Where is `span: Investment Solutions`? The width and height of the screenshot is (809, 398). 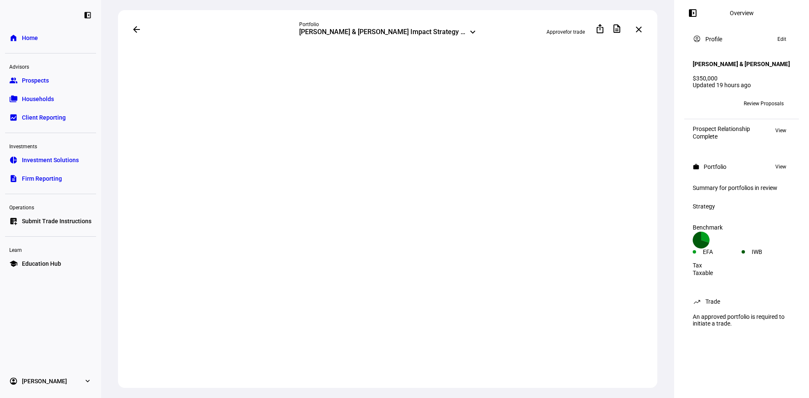
span: Investment Solutions is located at coordinates (50, 160).